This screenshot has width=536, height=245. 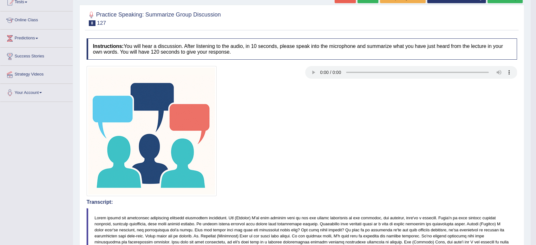 I want to click on a: Success Stories, so click(x=37, y=56).